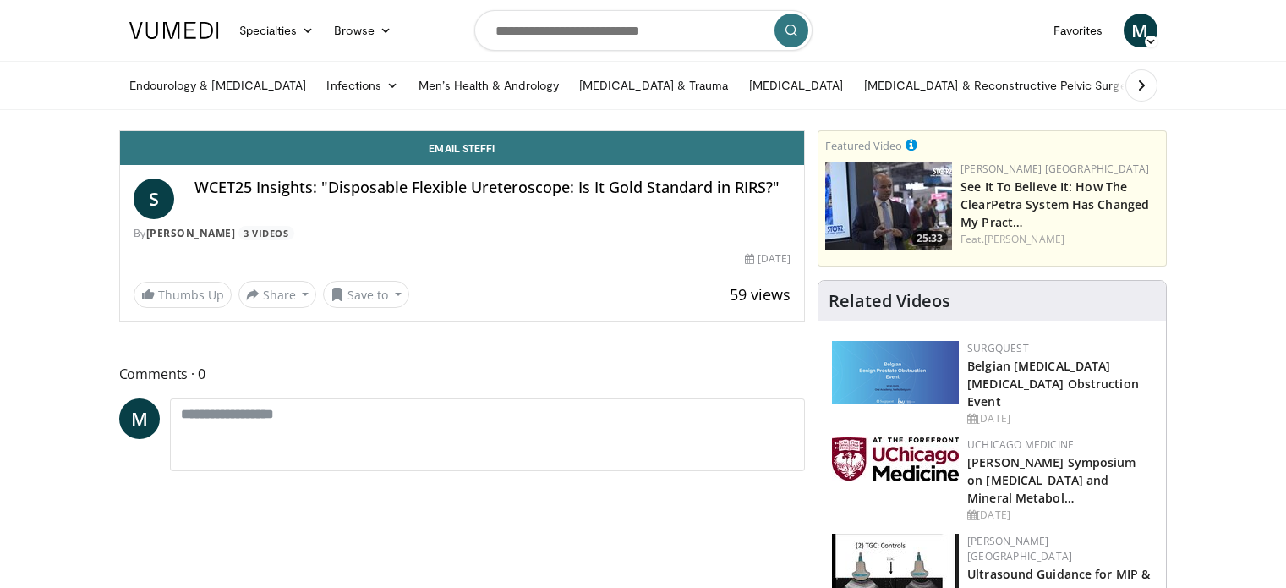 Image resolution: width=1286 pixels, height=588 pixels. What do you see at coordinates (363, 30) in the screenshot?
I see `a: Browse` at bounding box center [363, 30].